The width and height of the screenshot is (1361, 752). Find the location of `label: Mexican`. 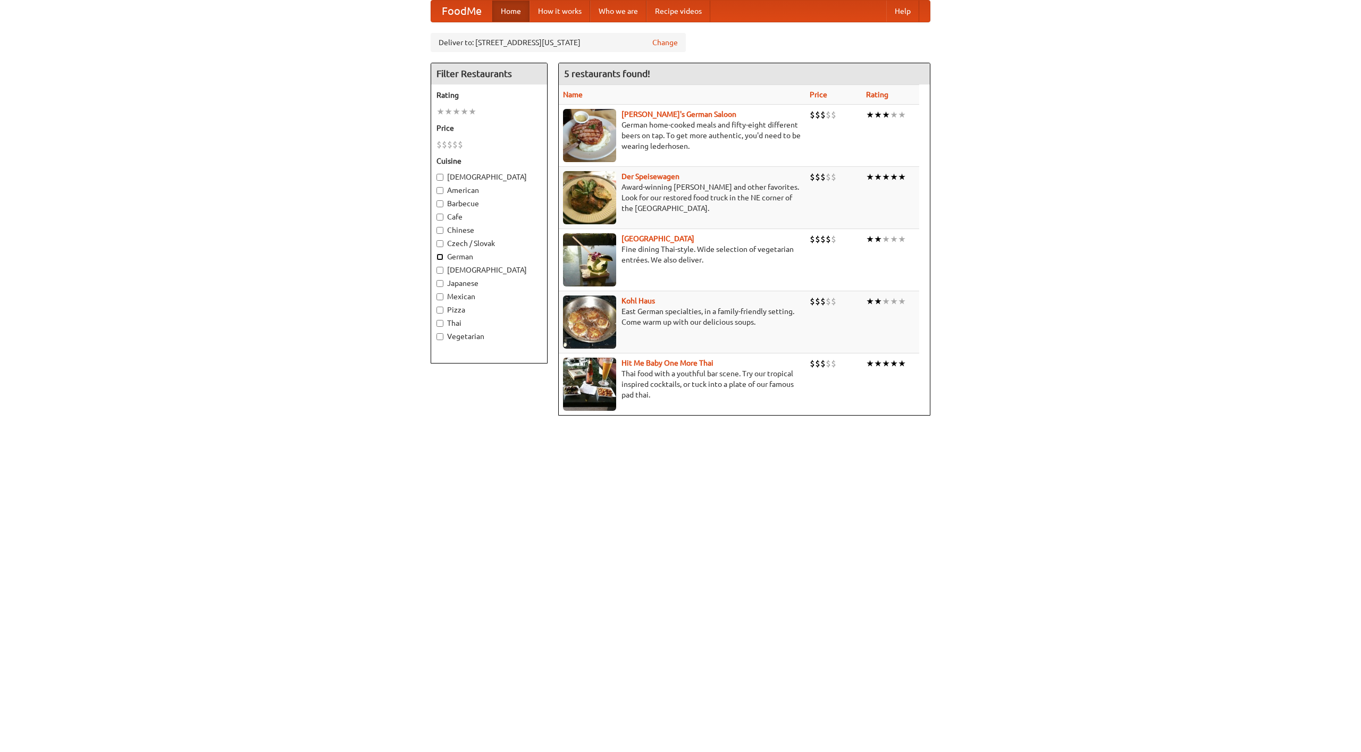

label: Mexican is located at coordinates (489, 297).